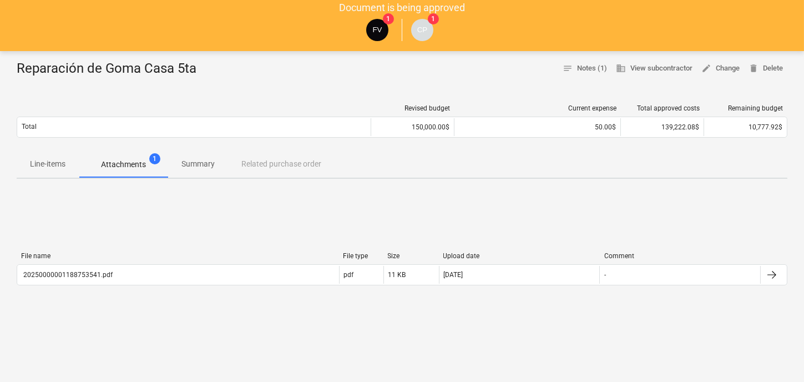 The width and height of the screenshot is (804, 382). What do you see at coordinates (361, 256) in the screenshot?
I see `div: File type` at bounding box center [361, 256].